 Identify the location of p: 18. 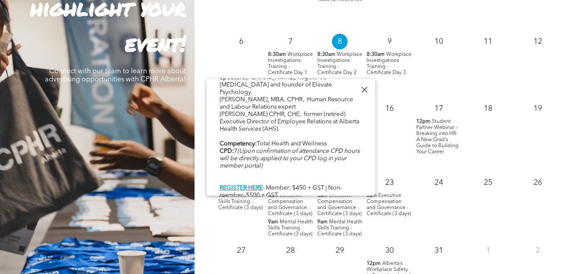
(488, 109).